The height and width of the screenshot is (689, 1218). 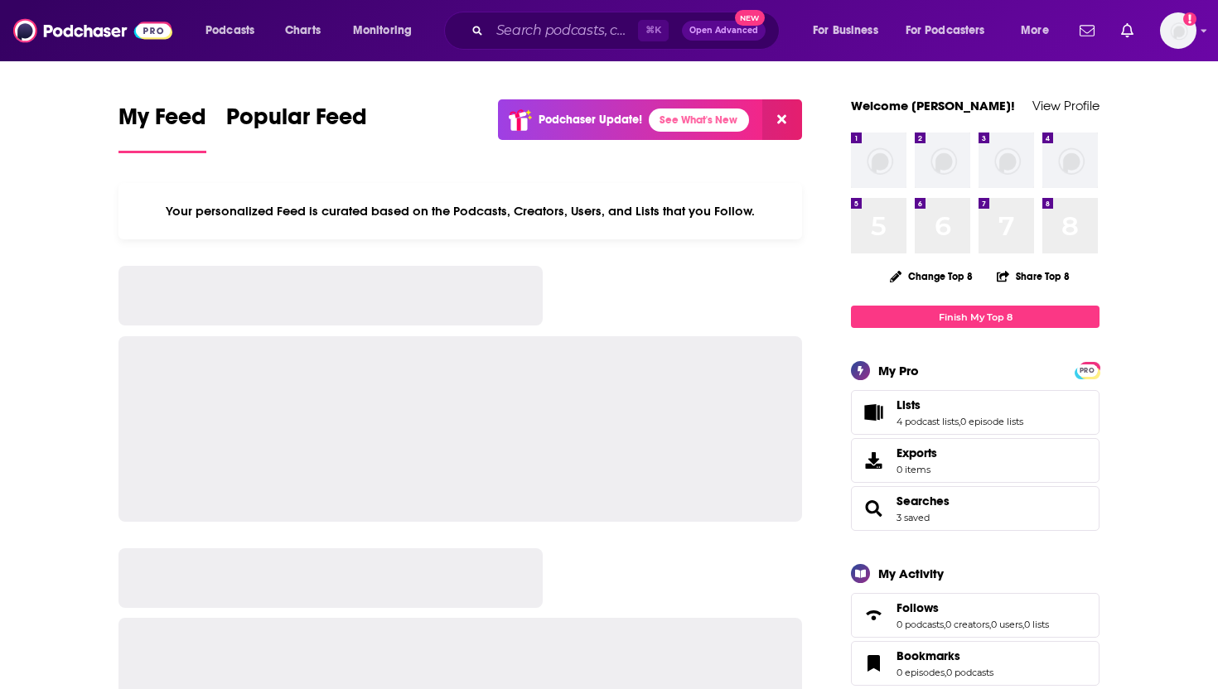 I want to click on button: Share Top 8, so click(x=1033, y=276).